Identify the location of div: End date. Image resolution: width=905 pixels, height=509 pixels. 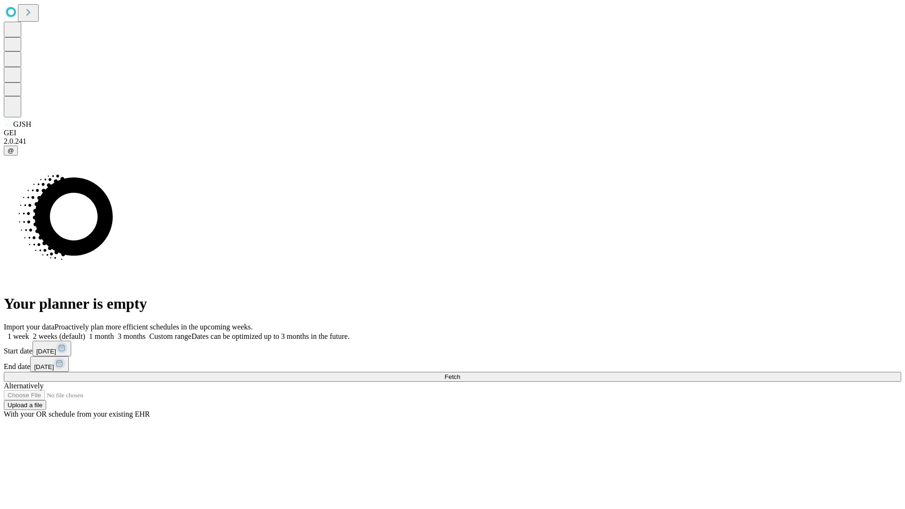
(452, 364).